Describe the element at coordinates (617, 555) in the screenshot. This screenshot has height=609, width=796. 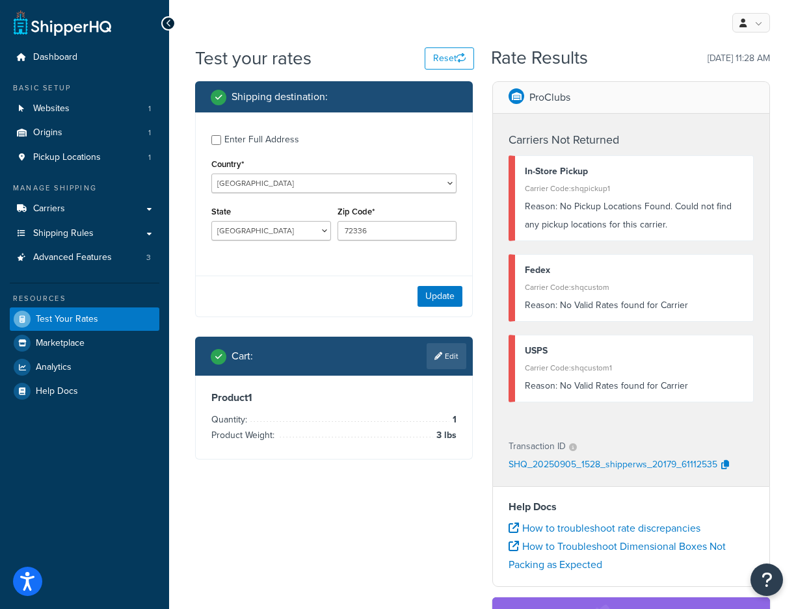
I see `a: How to Troubleshoot Dimensional Boxes Not Packing as Expected` at that location.